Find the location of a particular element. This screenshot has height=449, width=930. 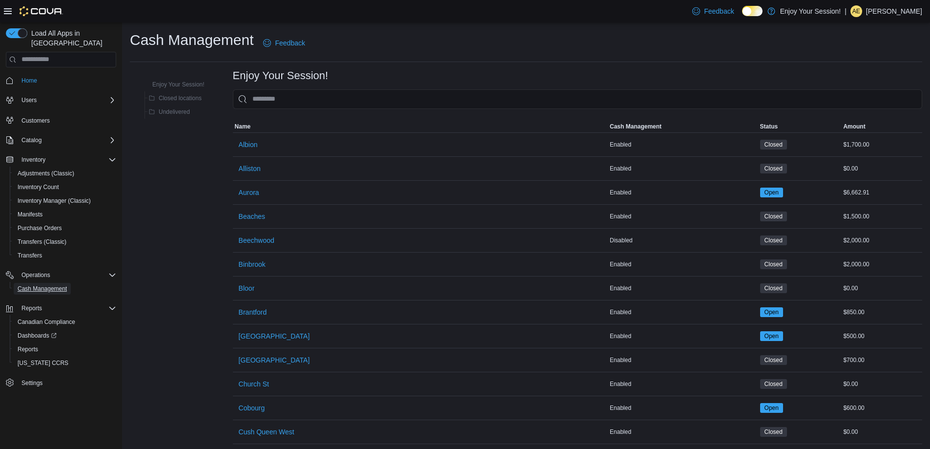

button: Purchase Orders is located at coordinates (65, 228).